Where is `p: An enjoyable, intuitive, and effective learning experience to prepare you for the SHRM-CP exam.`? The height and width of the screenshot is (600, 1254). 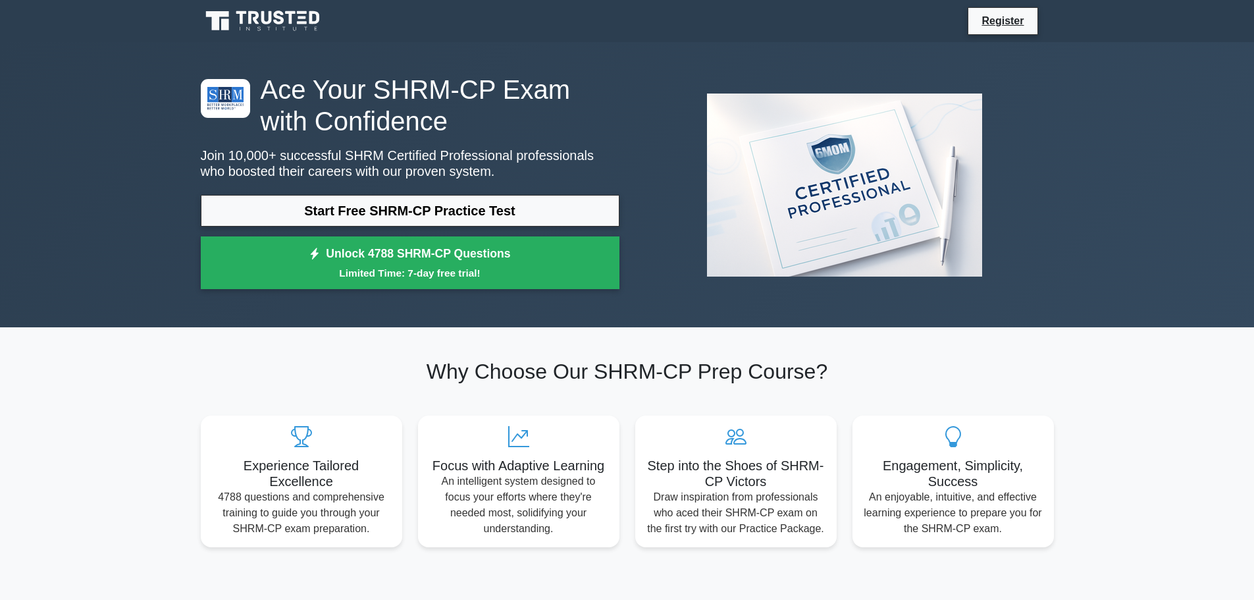
p: An enjoyable, intuitive, and effective learning experience to prepare you for the SHRM-CP exam. is located at coordinates (954, 513).